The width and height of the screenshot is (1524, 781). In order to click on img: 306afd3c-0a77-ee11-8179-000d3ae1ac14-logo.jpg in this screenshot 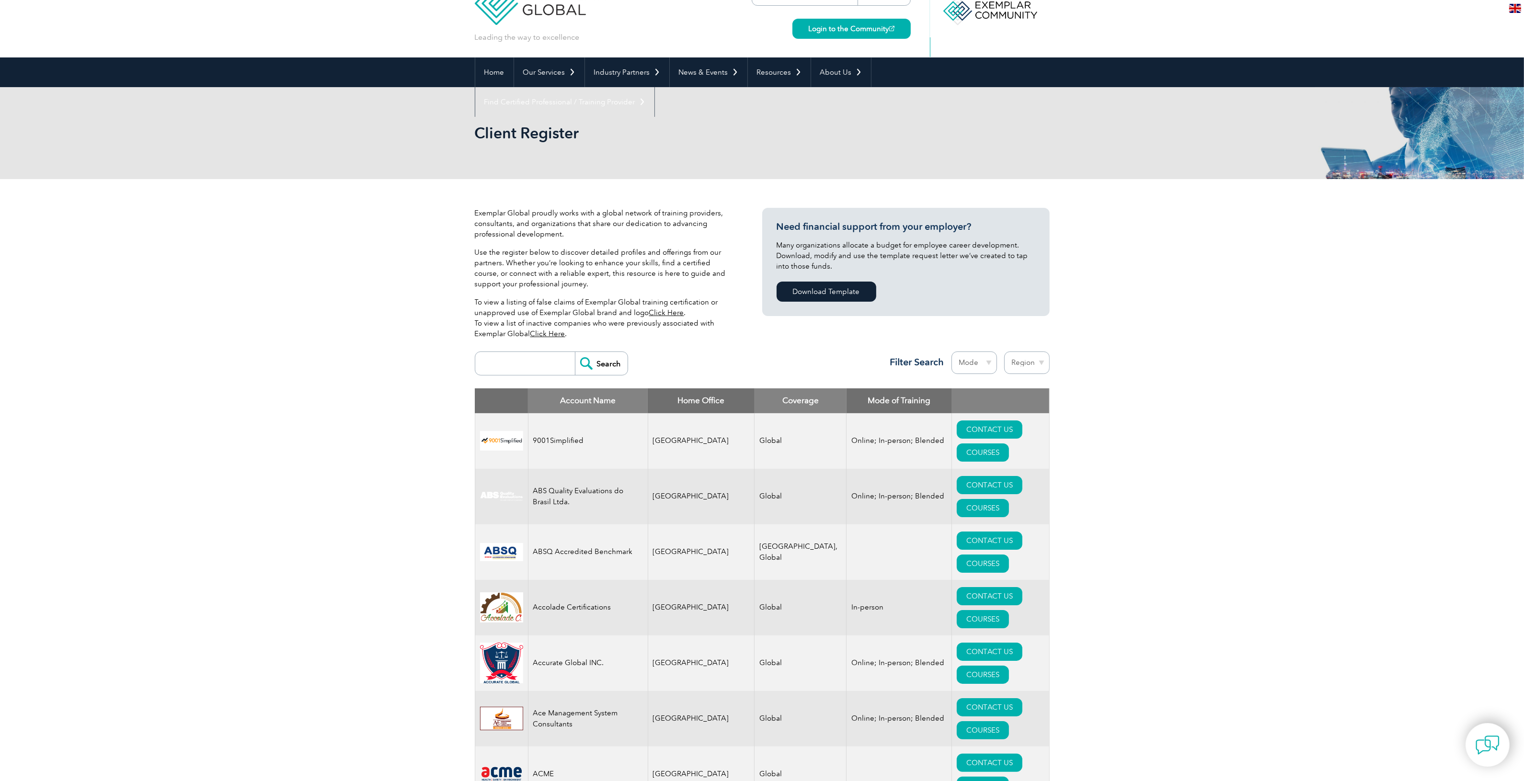, I will do `click(502, 719)`.